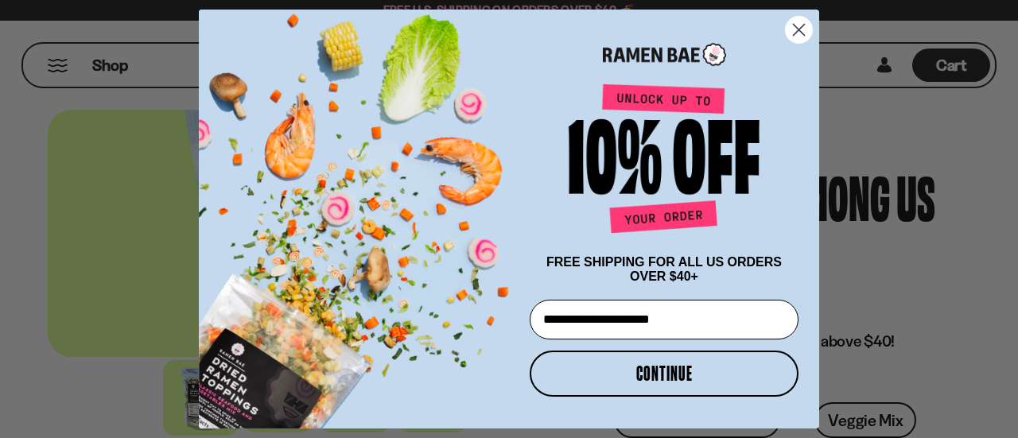  What do you see at coordinates (664, 161) in the screenshot?
I see `img: Unlock up to 10% off` at bounding box center [664, 161].